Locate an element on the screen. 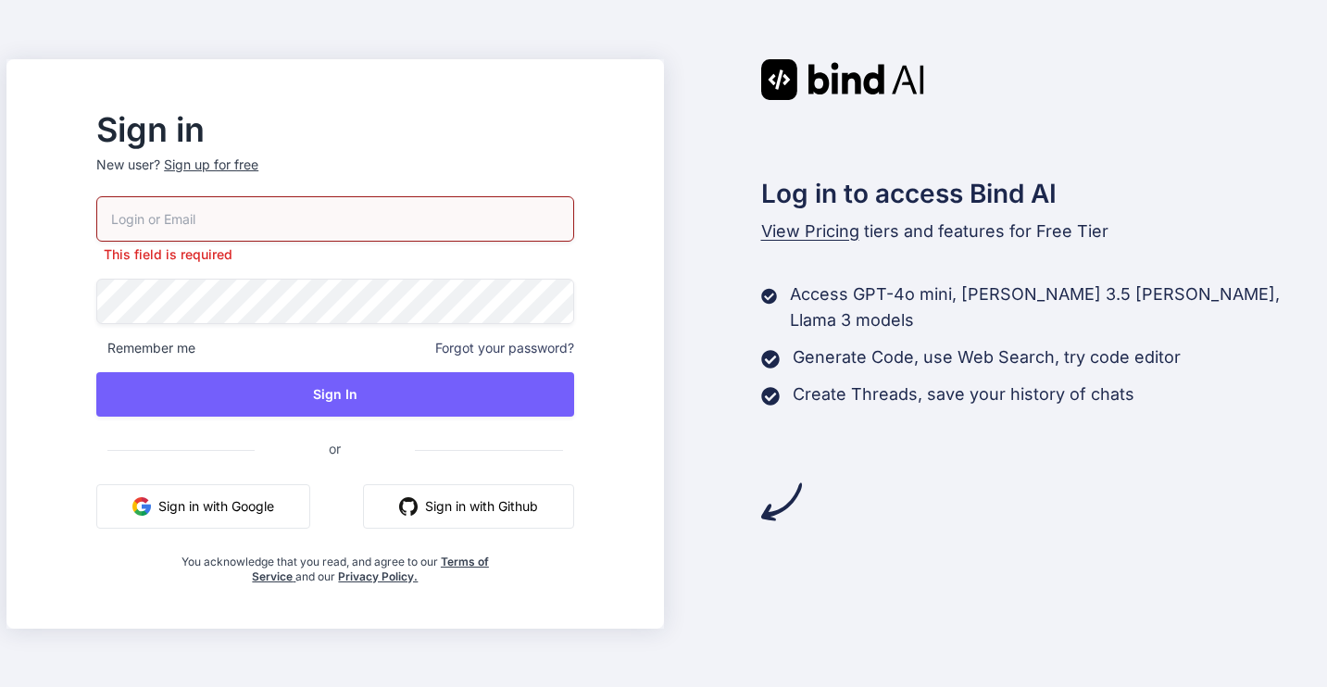 The height and width of the screenshot is (687, 1327). p: Generate Code, use Web Search, try code editor is located at coordinates (986, 357).